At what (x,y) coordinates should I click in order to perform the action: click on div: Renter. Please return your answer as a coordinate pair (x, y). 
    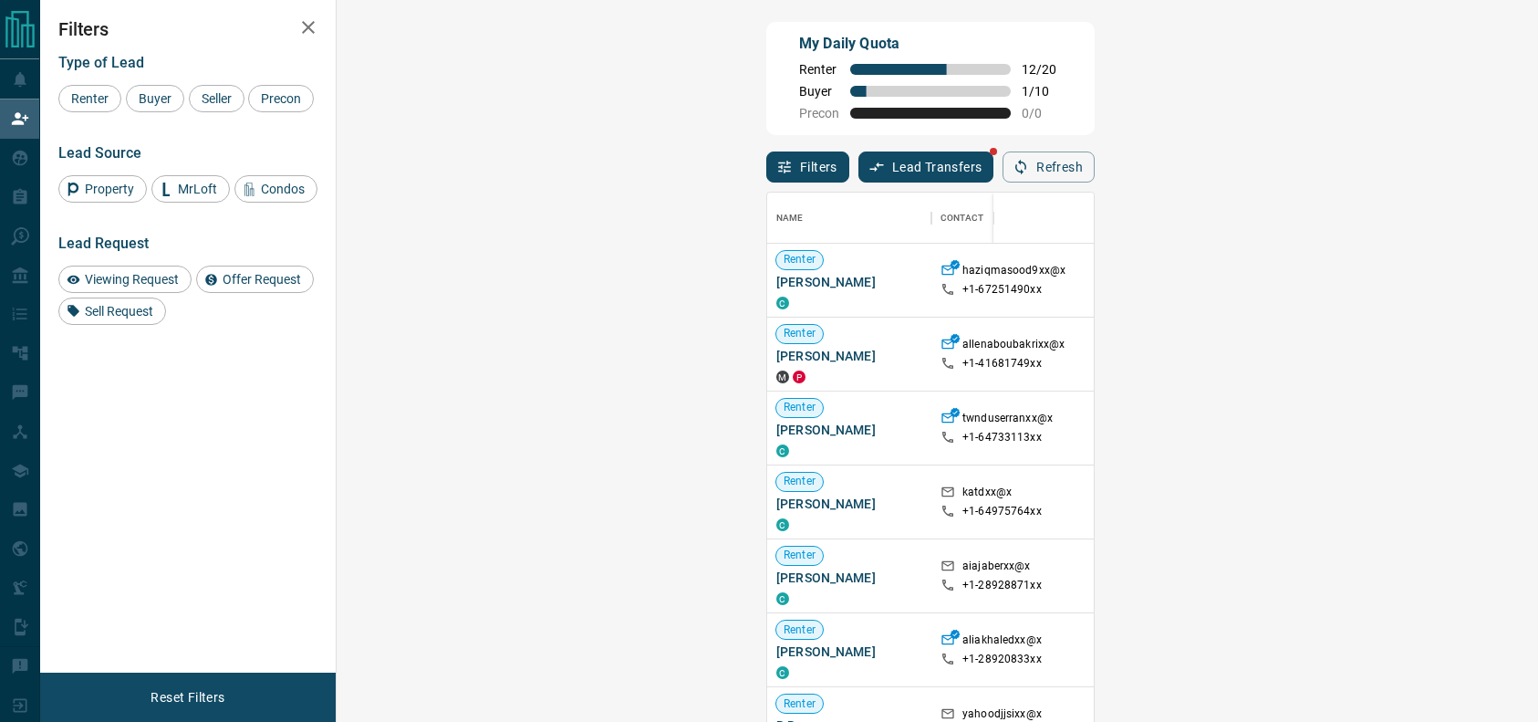
    Looking at the image, I should click on (89, 99).